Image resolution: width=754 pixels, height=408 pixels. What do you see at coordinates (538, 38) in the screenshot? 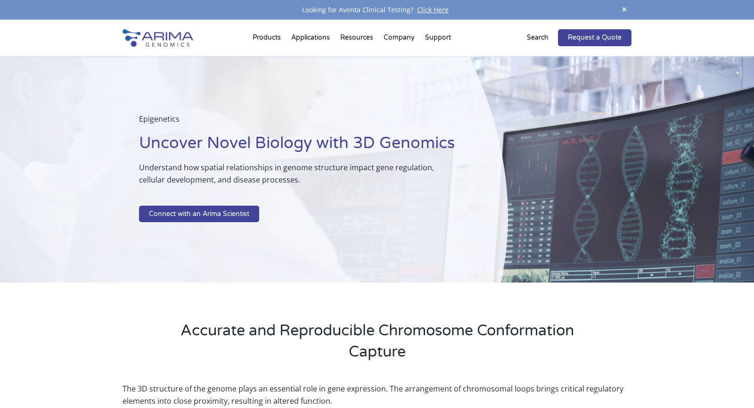
I see `p: Search` at bounding box center [538, 38].